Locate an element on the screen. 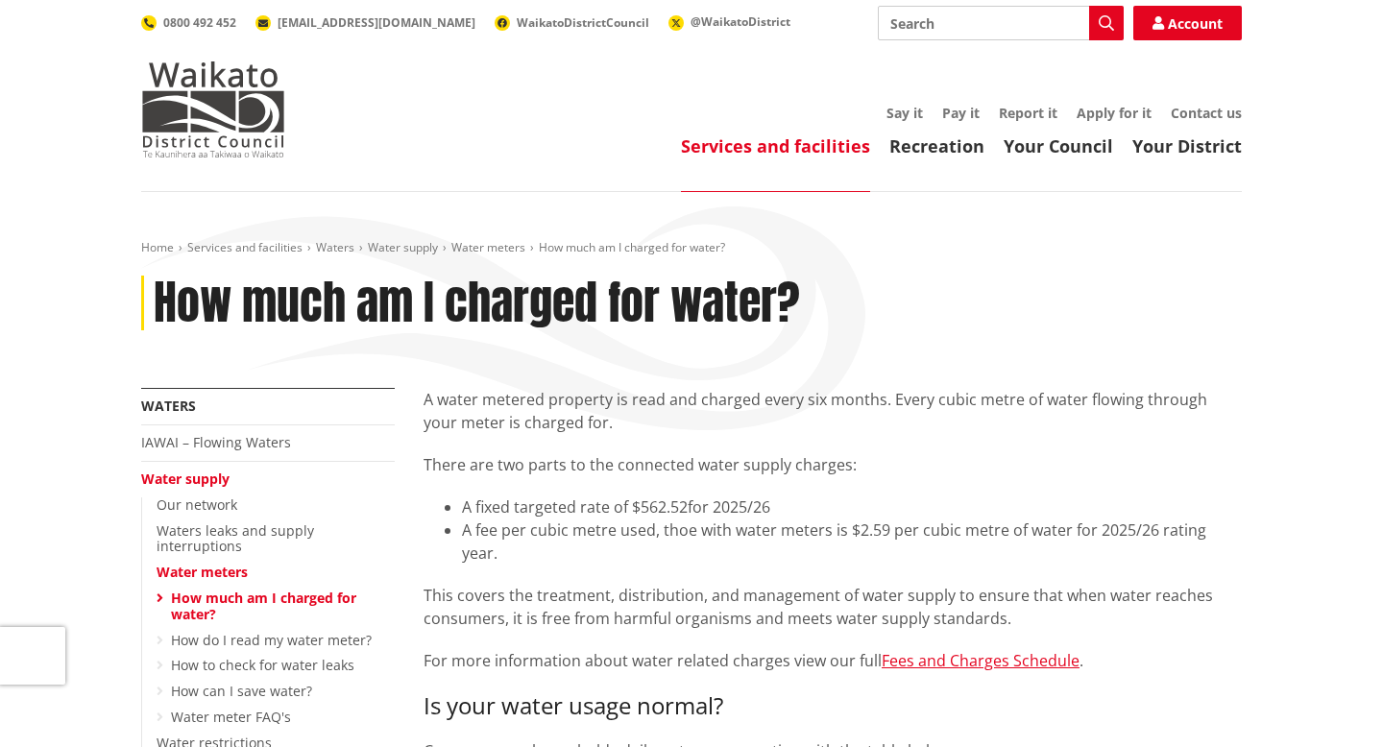 This screenshot has width=1383, height=747. span: @WaikatoDistrict is located at coordinates (741, 21).